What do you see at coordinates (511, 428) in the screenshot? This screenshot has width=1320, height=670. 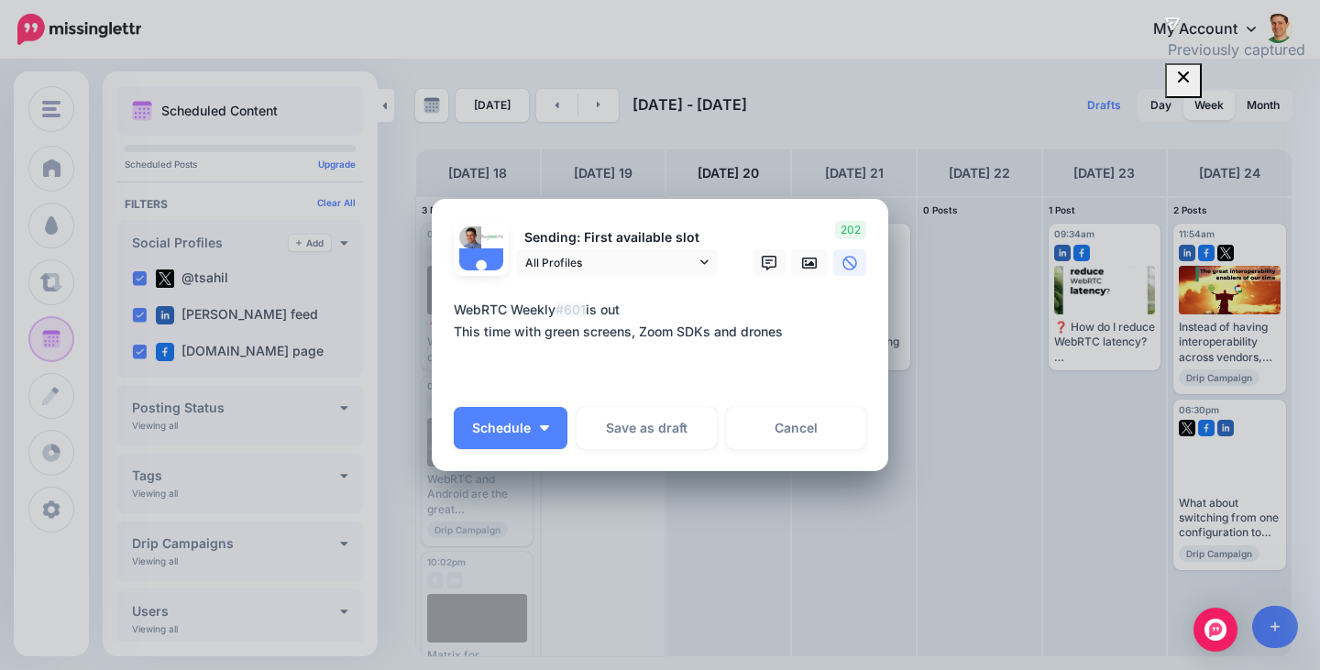 I see `button: Schedule` at bounding box center [511, 428].